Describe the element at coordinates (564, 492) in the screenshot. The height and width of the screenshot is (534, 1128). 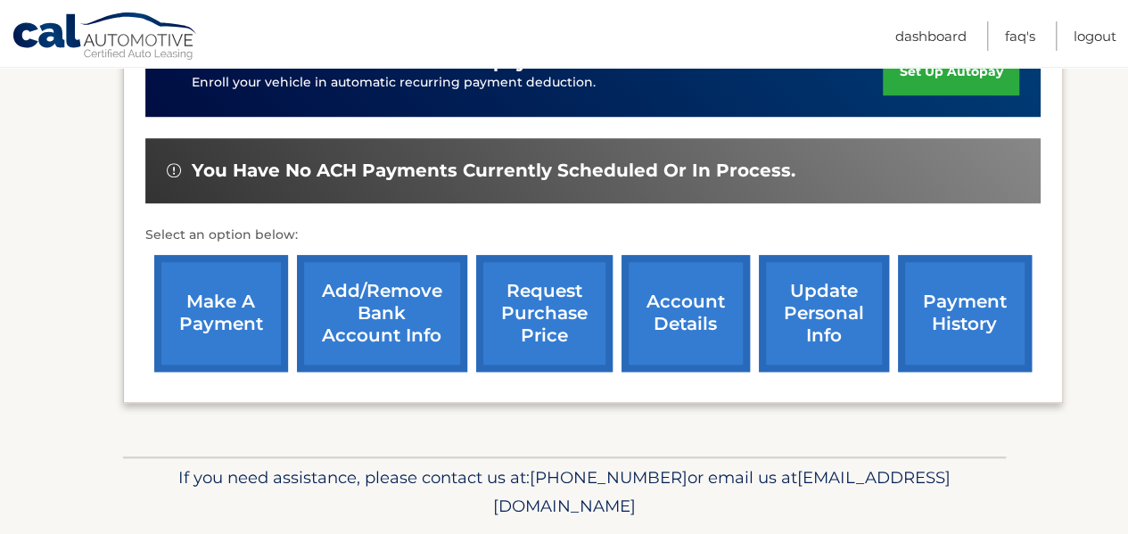
I see `p: If you need assistance, please contact us at: or email us at` at that location.